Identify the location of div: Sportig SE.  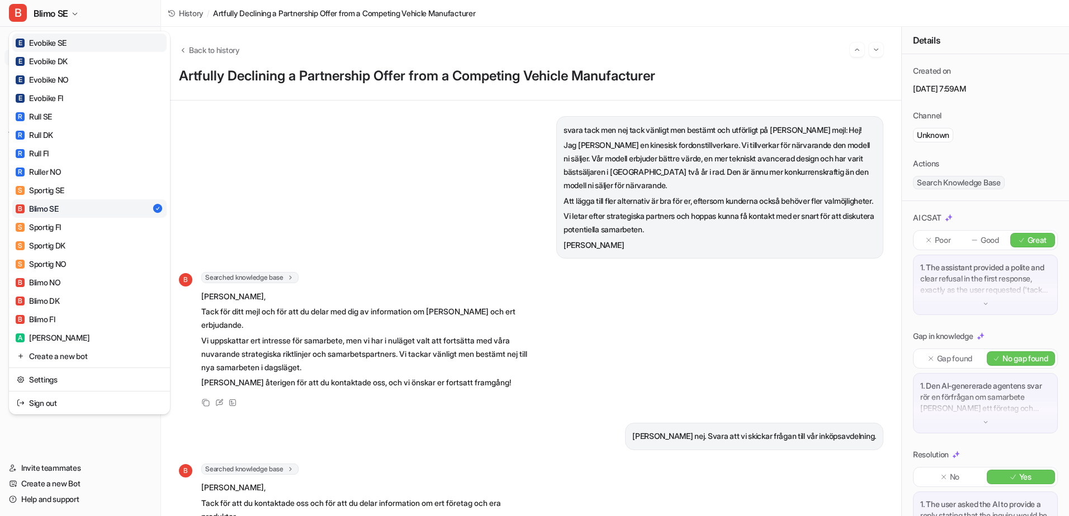
(40, 190).